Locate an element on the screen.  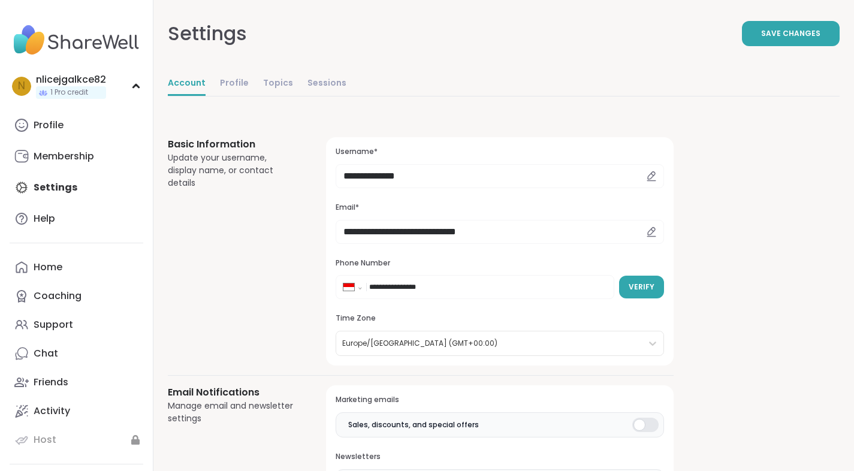
div: Coaching is located at coordinates (58, 296).